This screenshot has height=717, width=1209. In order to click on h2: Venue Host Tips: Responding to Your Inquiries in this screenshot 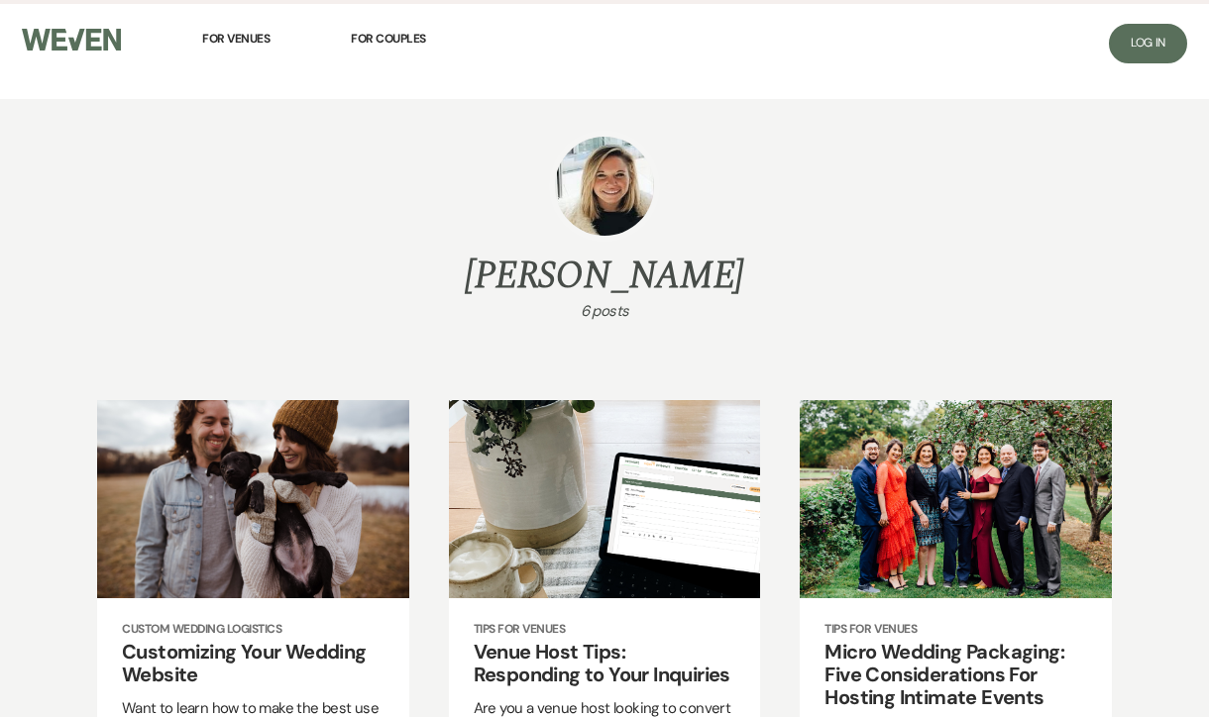, I will do `click(604, 664)`.